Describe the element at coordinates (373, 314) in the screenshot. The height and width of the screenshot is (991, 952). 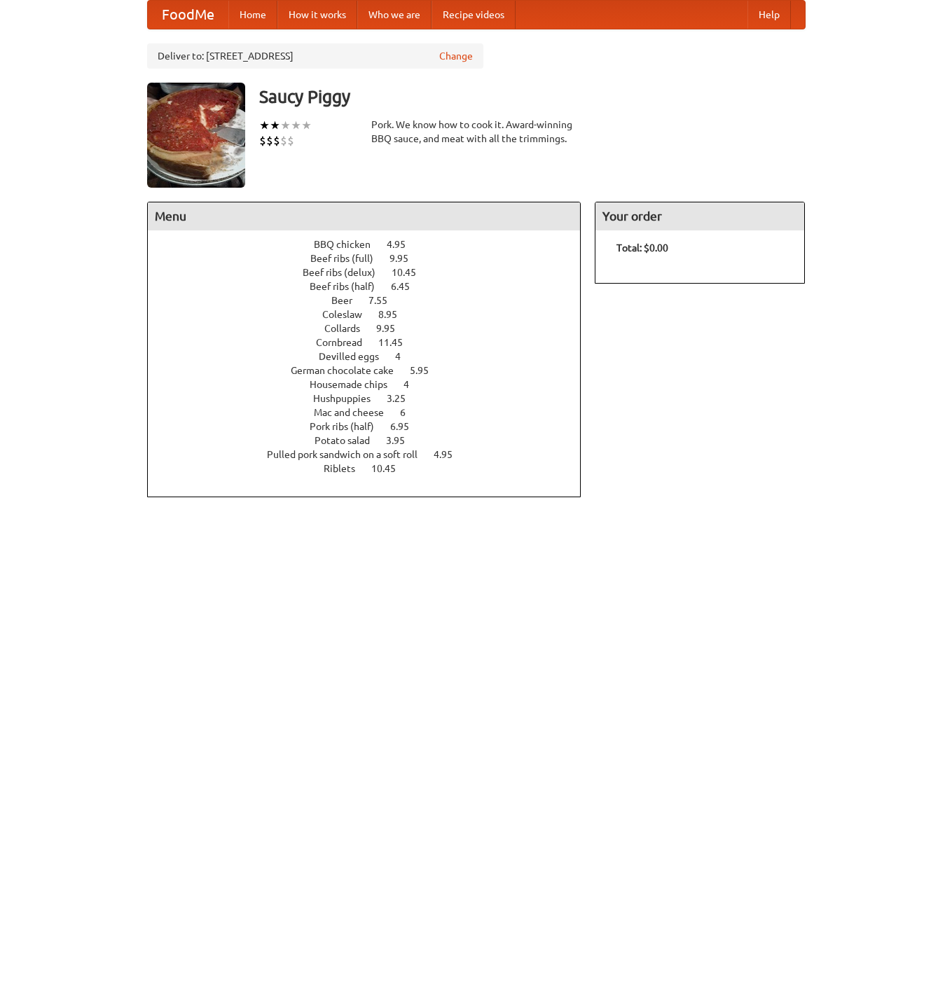
I see `a: Coleslaw 8.95` at that location.